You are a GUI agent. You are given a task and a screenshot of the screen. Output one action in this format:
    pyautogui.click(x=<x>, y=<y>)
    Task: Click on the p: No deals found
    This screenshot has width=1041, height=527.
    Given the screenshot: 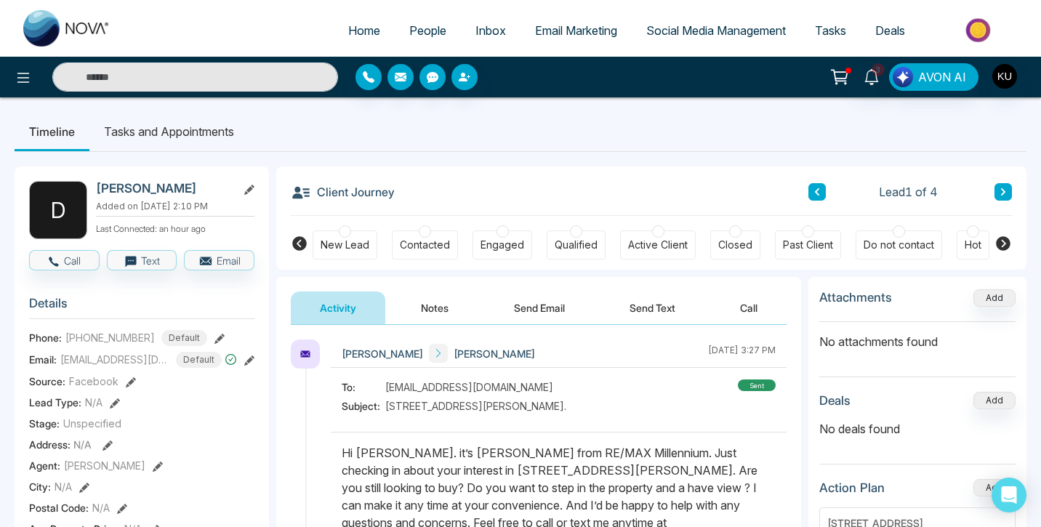 What is the action you would take?
    pyautogui.click(x=917, y=429)
    